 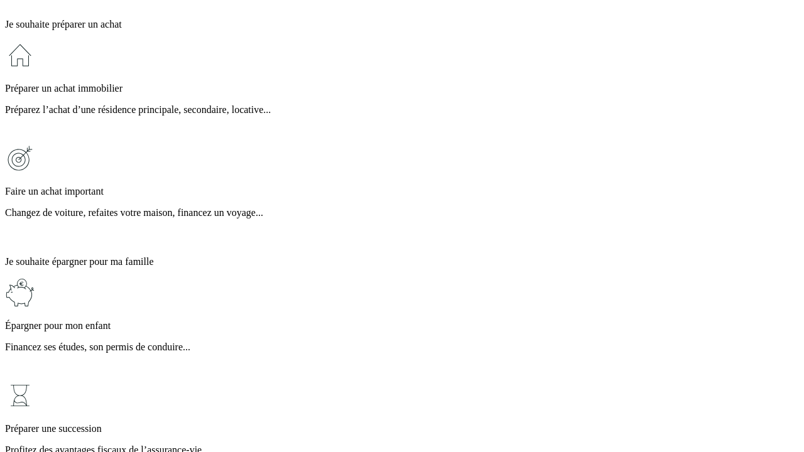 I want to click on p: Préparez l’achat d’une résidence principale, secondaire, locative..., so click(x=402, y=110).